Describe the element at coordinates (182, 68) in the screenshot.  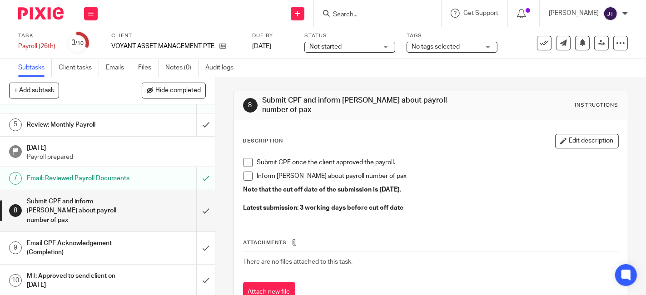
I see `a: Notes (0)` at that location.